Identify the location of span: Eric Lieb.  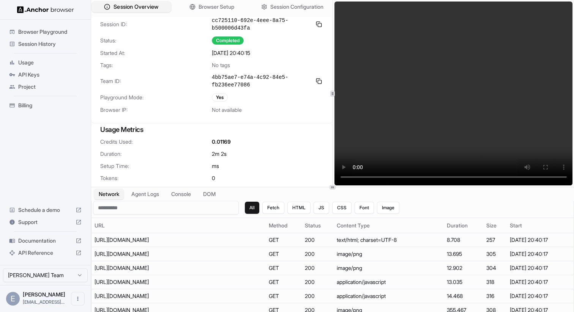
(44, 294).